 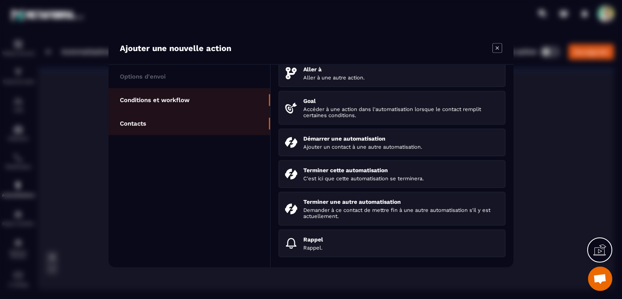 What do you see at coordinates (401, 213) in the screenshot?
I see `p: Demander à ce contact de mettre fin à une autre automatisation s'il y est actuellement.` at bounding box center [401, 213].